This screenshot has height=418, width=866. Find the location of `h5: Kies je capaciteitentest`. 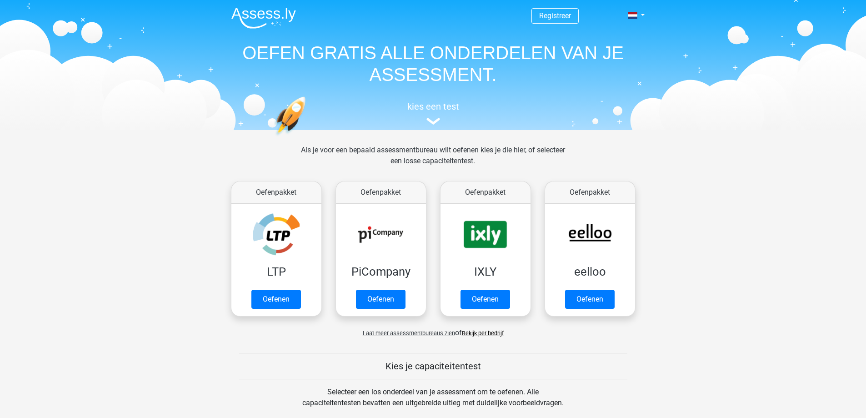

h5: Kies je capaciteitentest is located at coordinates (433, 366).